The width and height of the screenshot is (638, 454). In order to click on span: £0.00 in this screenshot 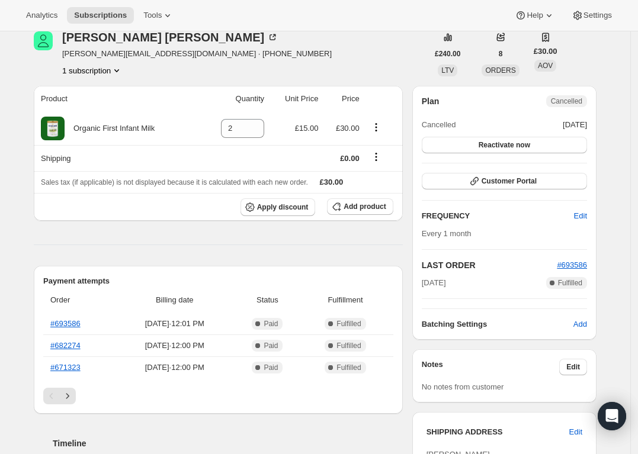, I will do `click(349, 158)`.